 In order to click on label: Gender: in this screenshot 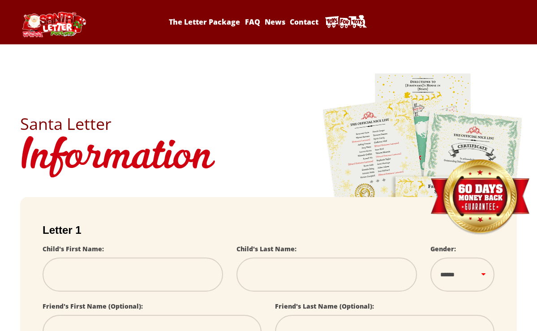, I will do `click(443, 249)`.